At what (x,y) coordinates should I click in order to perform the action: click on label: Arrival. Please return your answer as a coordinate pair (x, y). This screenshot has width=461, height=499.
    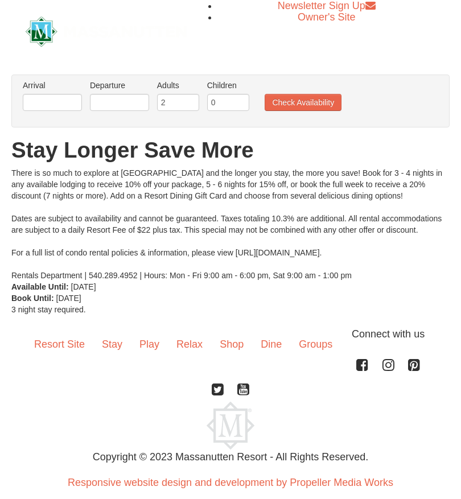
    Looking at the image, I should click on (52, 85).